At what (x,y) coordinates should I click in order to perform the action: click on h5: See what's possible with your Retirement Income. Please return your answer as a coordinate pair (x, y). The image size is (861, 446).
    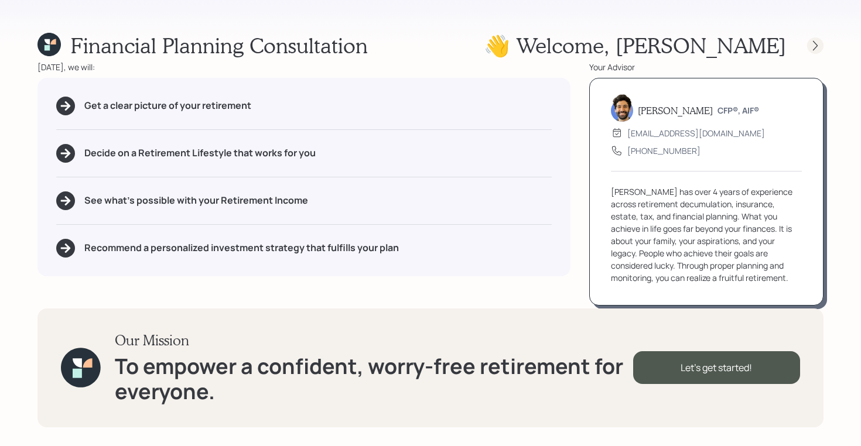
    Looking at the image, I should click on (196, 200).